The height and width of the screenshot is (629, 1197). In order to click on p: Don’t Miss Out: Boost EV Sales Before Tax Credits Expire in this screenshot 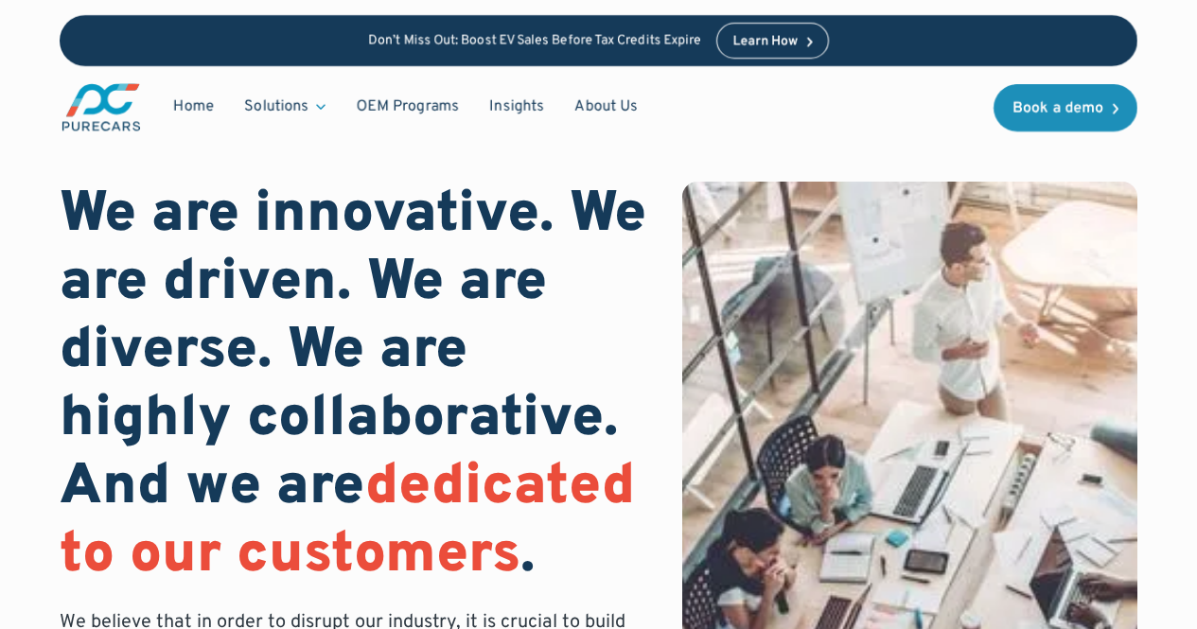, I will do `click(535, 41)`.